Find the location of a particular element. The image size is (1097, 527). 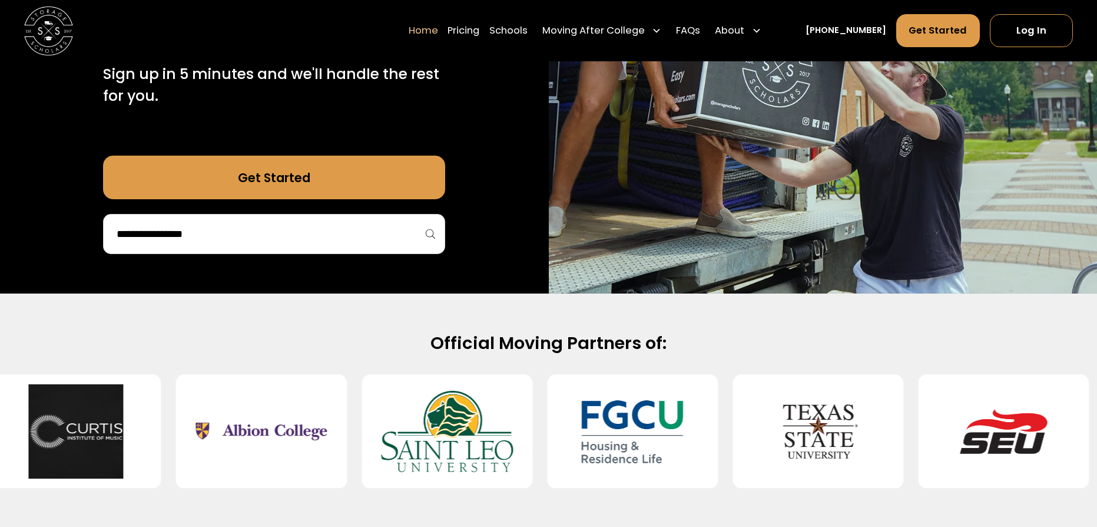

img: Florida Gulf Coast University is located at coordinates (633, 431).